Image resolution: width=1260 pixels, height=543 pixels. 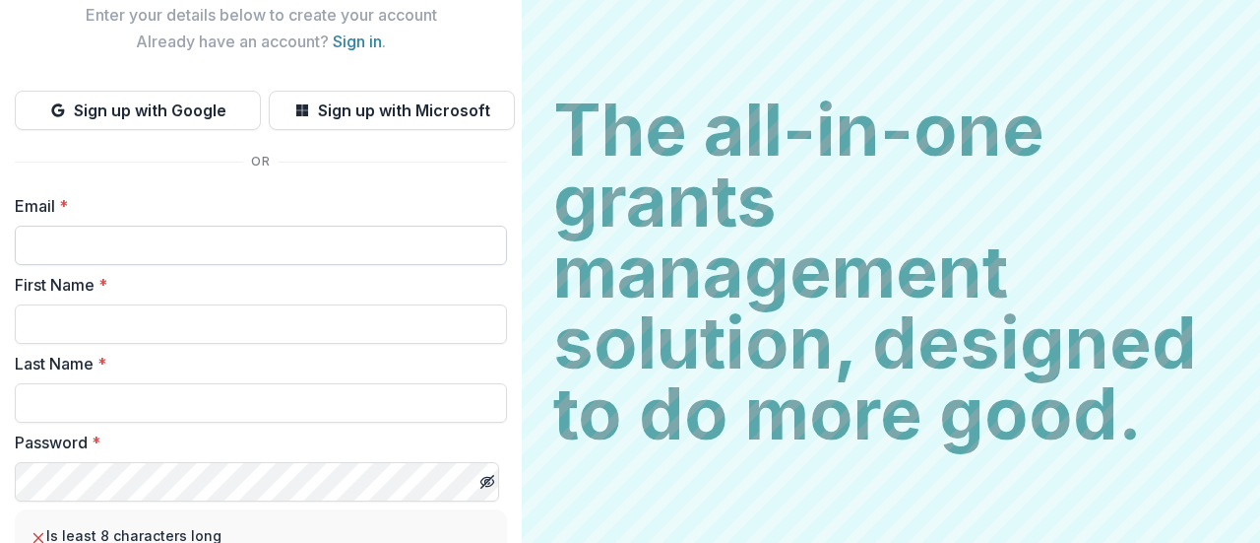 What do you see at coordinates (255, 285) in the screenshot?
I see `label: First Name` at bounding box center [255, 285].